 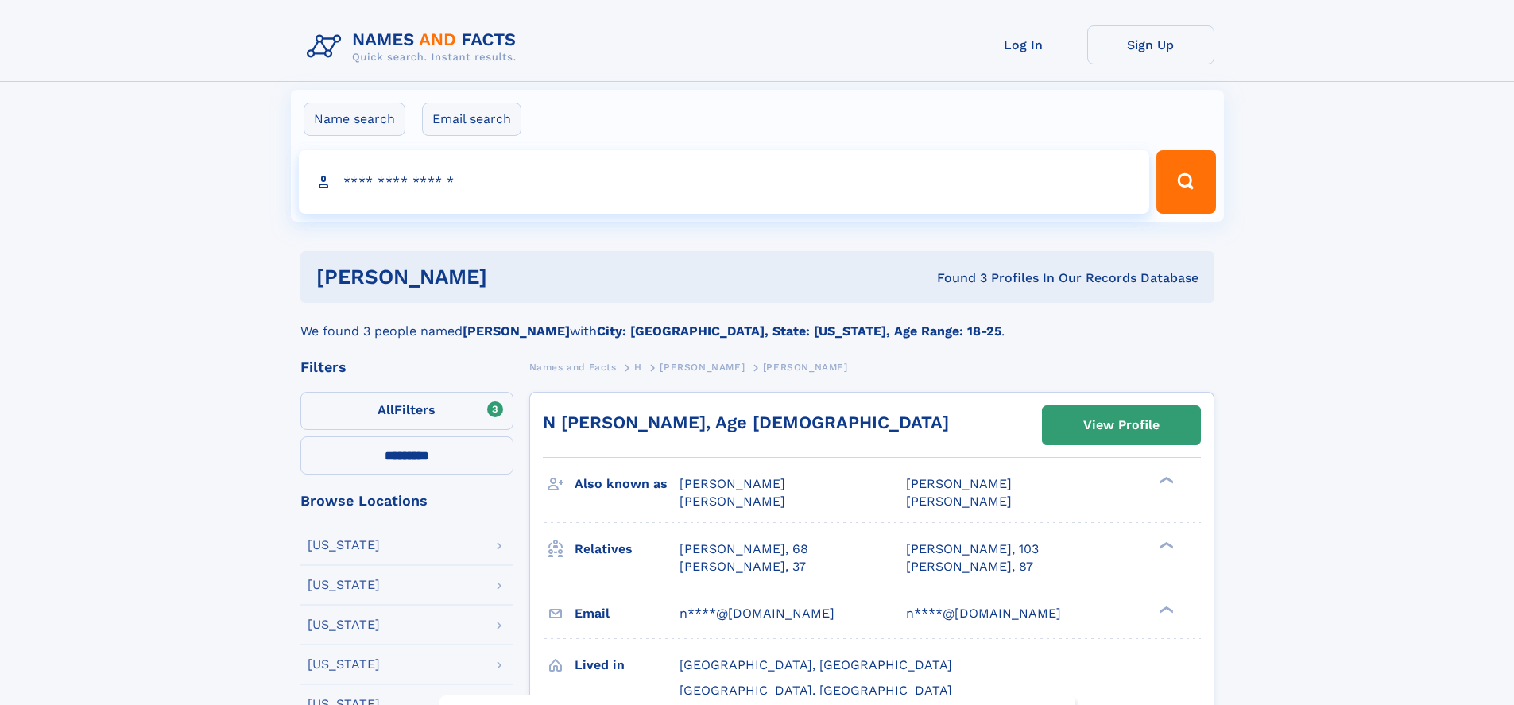 What do you see at coordinates (573, 366) in the screenshot?
I see `a: Names and Facts` at bounding box center [573, 366].